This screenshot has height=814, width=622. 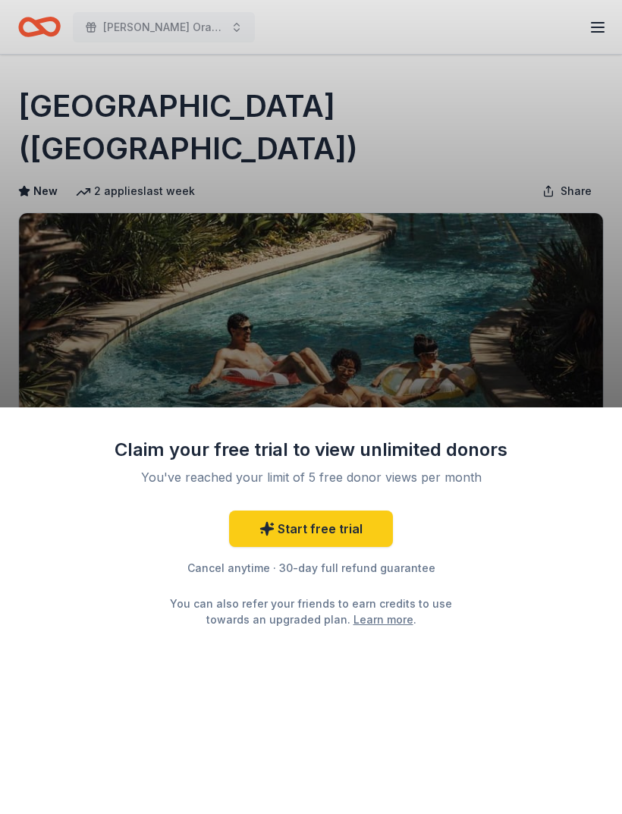 I want to click on div: You can also refer your friends to earn credits to use towards an upgraded plan. ., so click(x=311, y=612).